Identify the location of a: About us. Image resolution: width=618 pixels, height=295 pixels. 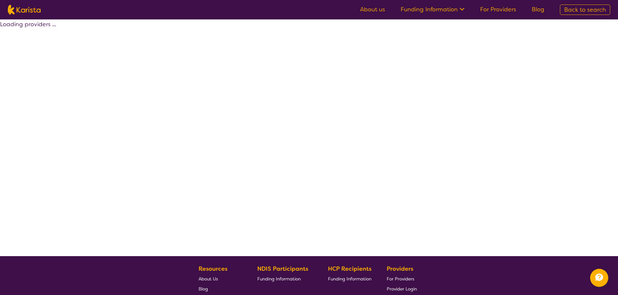
(372, 9).